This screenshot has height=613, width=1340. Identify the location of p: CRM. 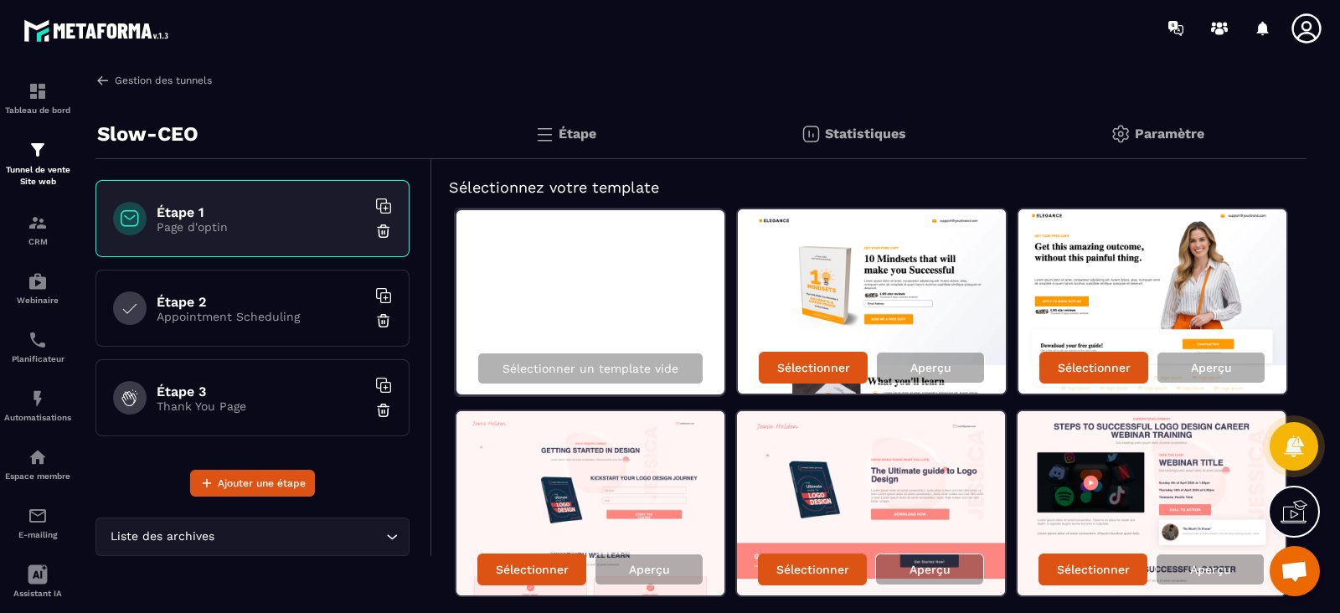
(38, 241).